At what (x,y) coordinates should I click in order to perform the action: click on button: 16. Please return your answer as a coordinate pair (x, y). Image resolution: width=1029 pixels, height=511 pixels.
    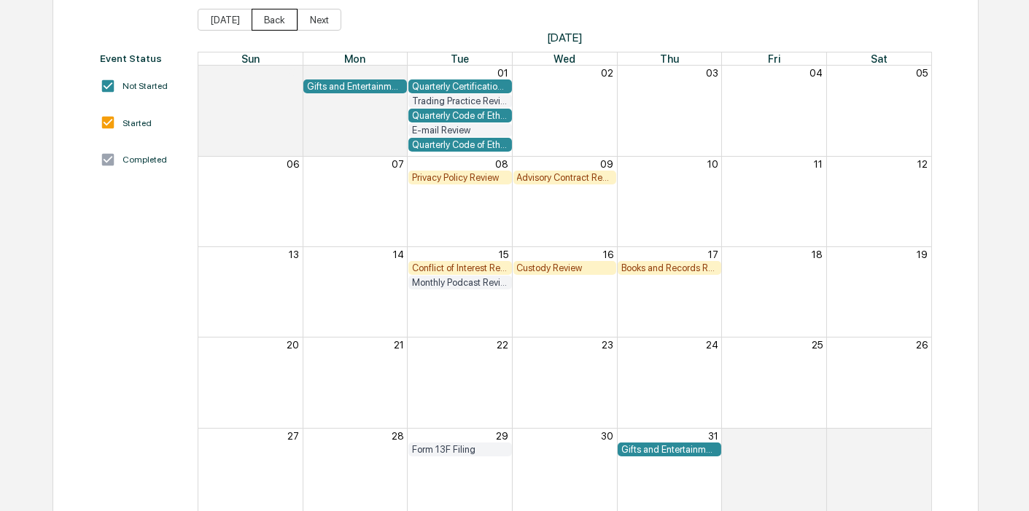
    Looking at the image, I should click on (608, 255).